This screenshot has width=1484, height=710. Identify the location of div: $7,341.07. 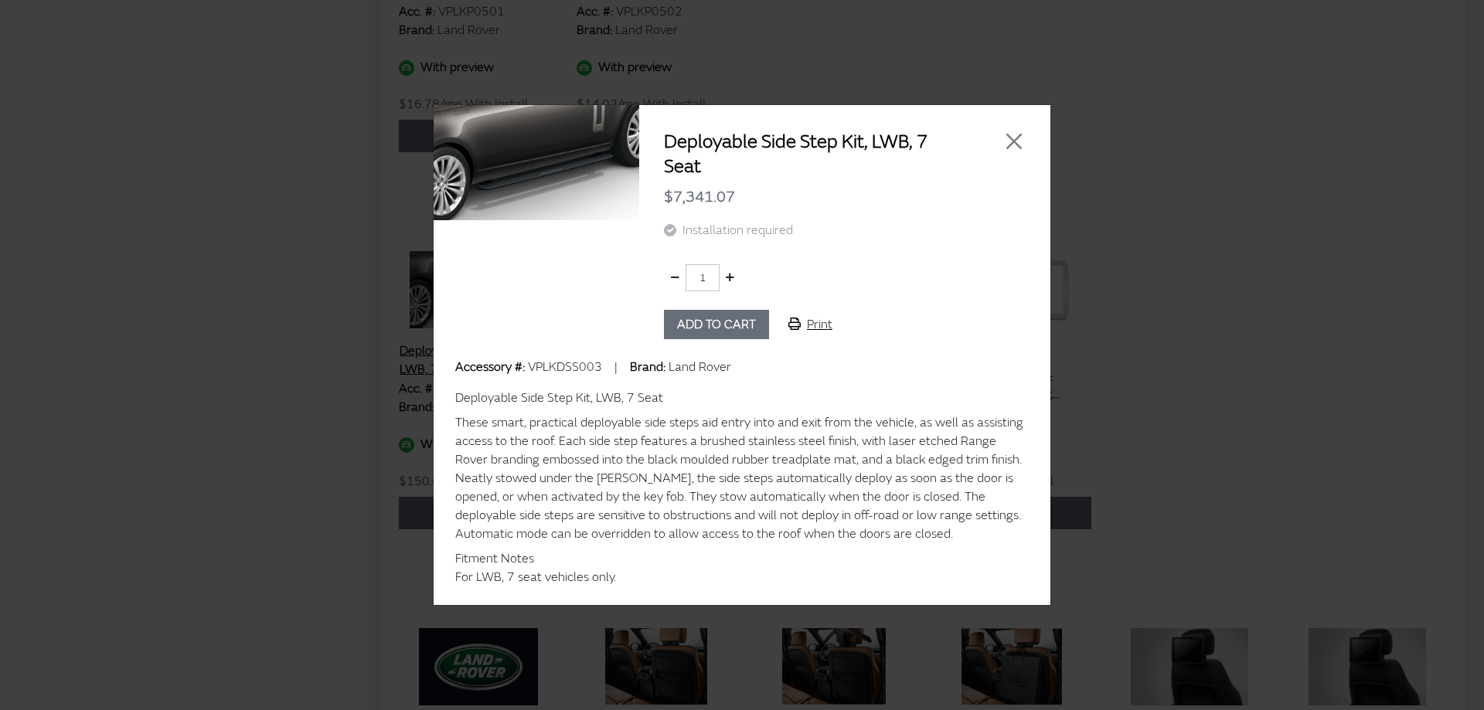
(845, 197).